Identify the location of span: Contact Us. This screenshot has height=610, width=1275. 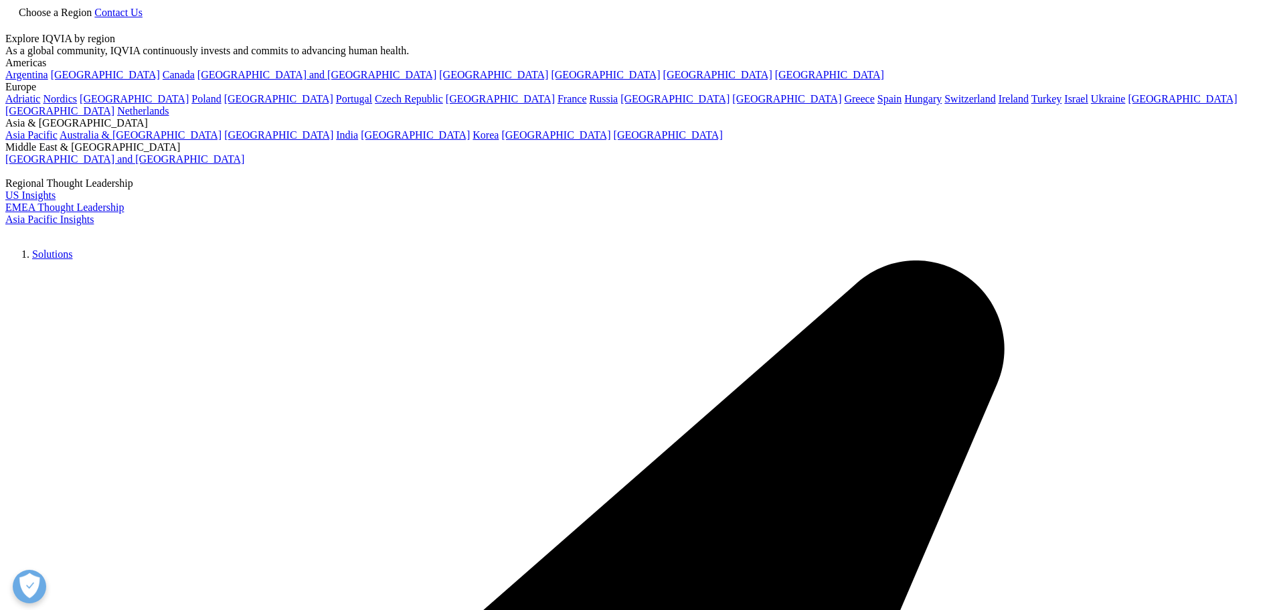
(118, 12).